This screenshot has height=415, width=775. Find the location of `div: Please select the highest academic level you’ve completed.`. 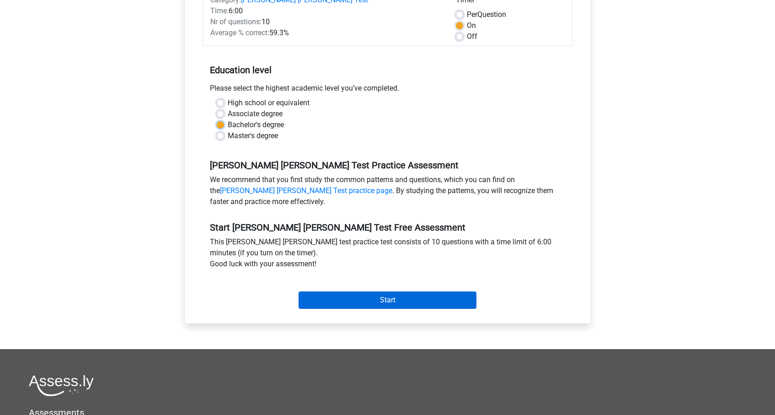

div: Please select the highest academic level you’ve completed. is located at coordinates (388, 90).